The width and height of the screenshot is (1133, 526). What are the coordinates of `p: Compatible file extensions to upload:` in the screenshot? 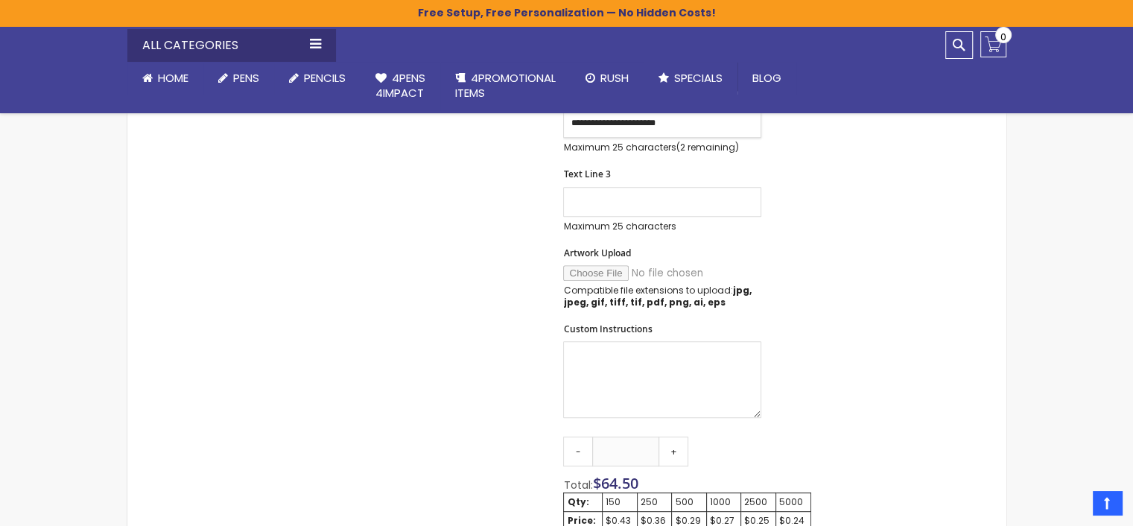 It's located at (662, 297).